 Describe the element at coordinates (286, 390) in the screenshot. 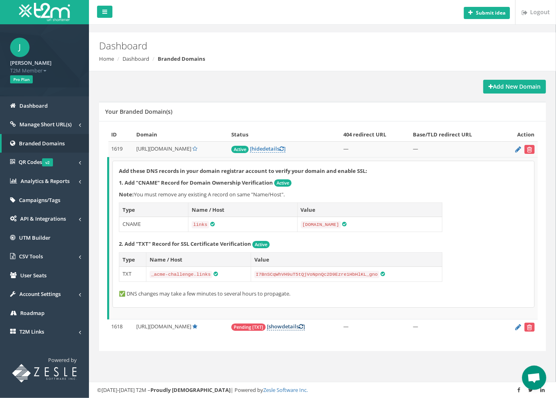

I see `a: Zesle Software Inc.` at that location.